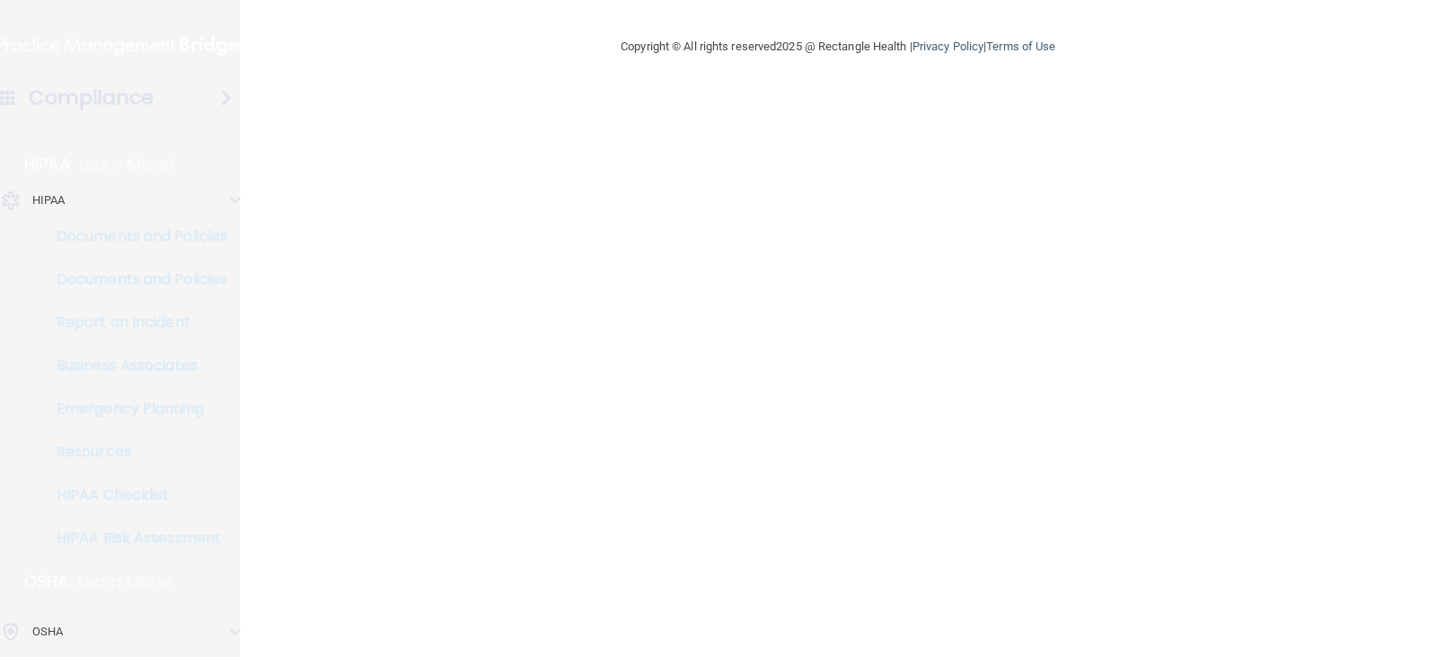 The height and width of the screenshot is (657, 1437). What do you see at coordinates (948, 46) in the screenshot?
I see `a: Privacy Policy` at bounding box center [948, 46].